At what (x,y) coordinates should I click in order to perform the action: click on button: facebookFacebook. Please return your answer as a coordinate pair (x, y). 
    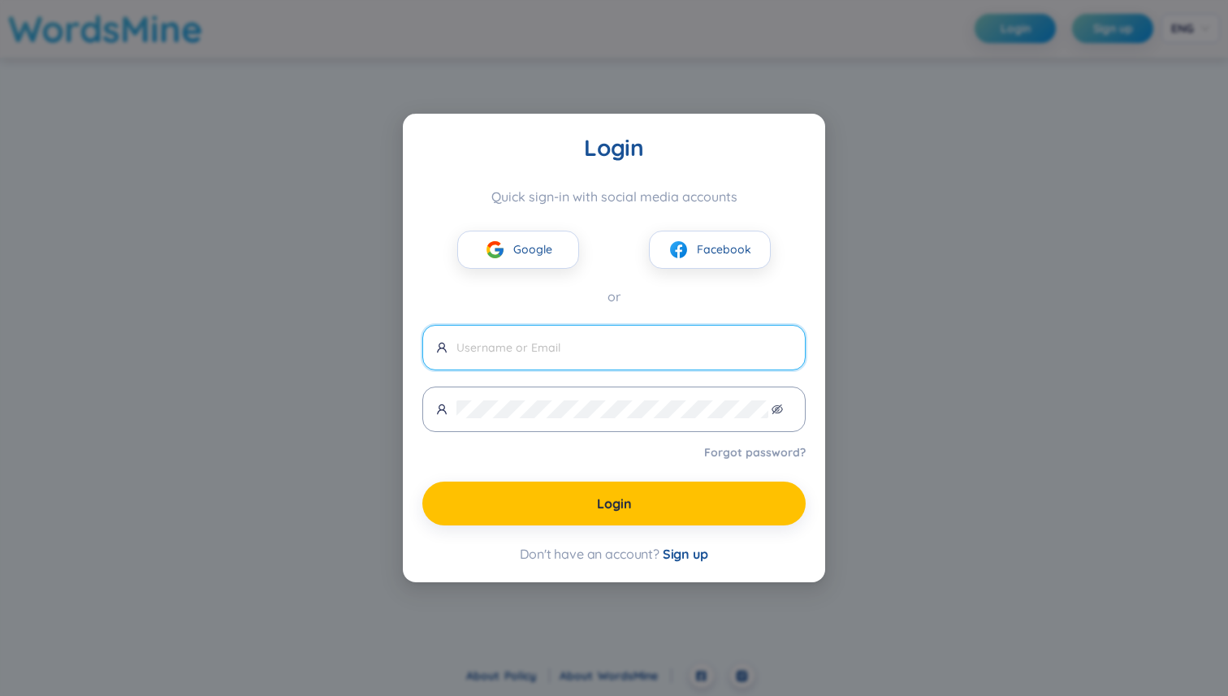
    Looking at the image, I should click on (710, 249).